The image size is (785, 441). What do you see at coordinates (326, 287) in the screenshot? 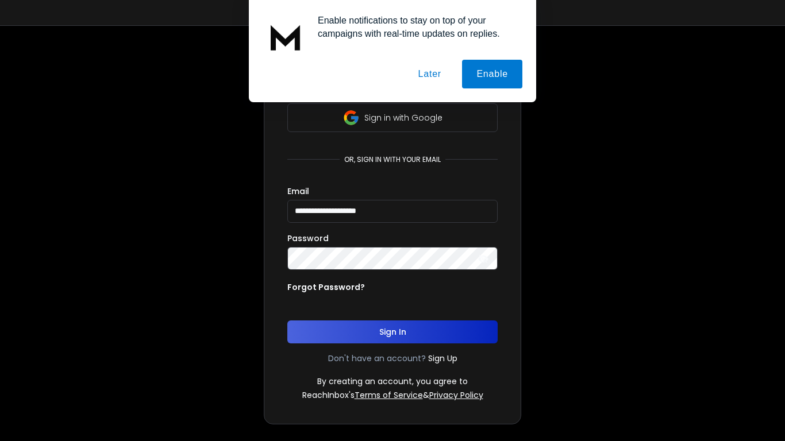
I see `p: Forgot Password?` at bounding box center [326, 287].